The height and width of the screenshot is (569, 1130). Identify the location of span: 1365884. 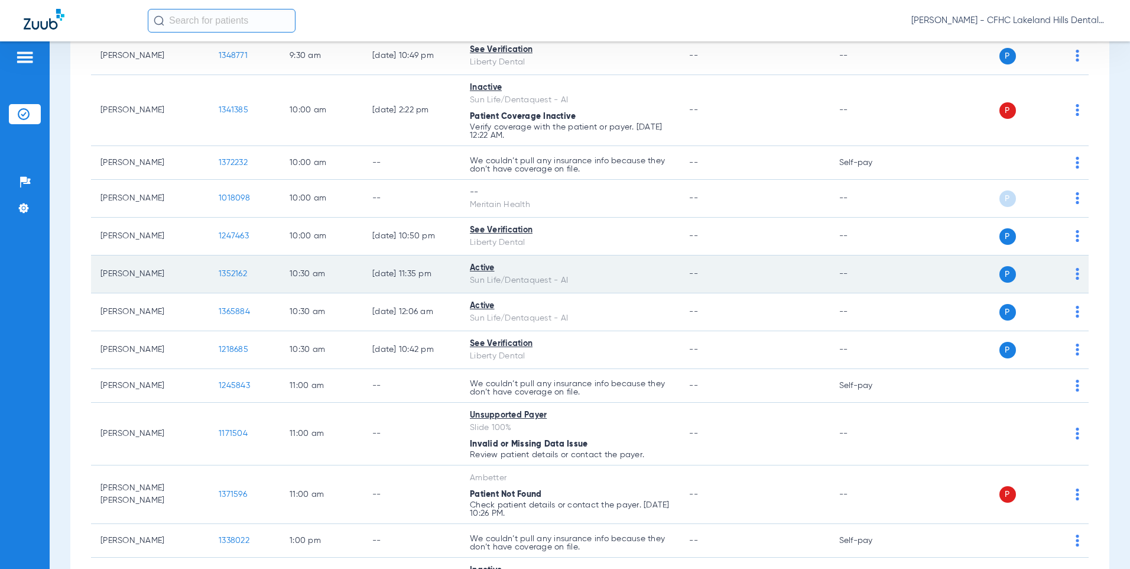
(234, 311).